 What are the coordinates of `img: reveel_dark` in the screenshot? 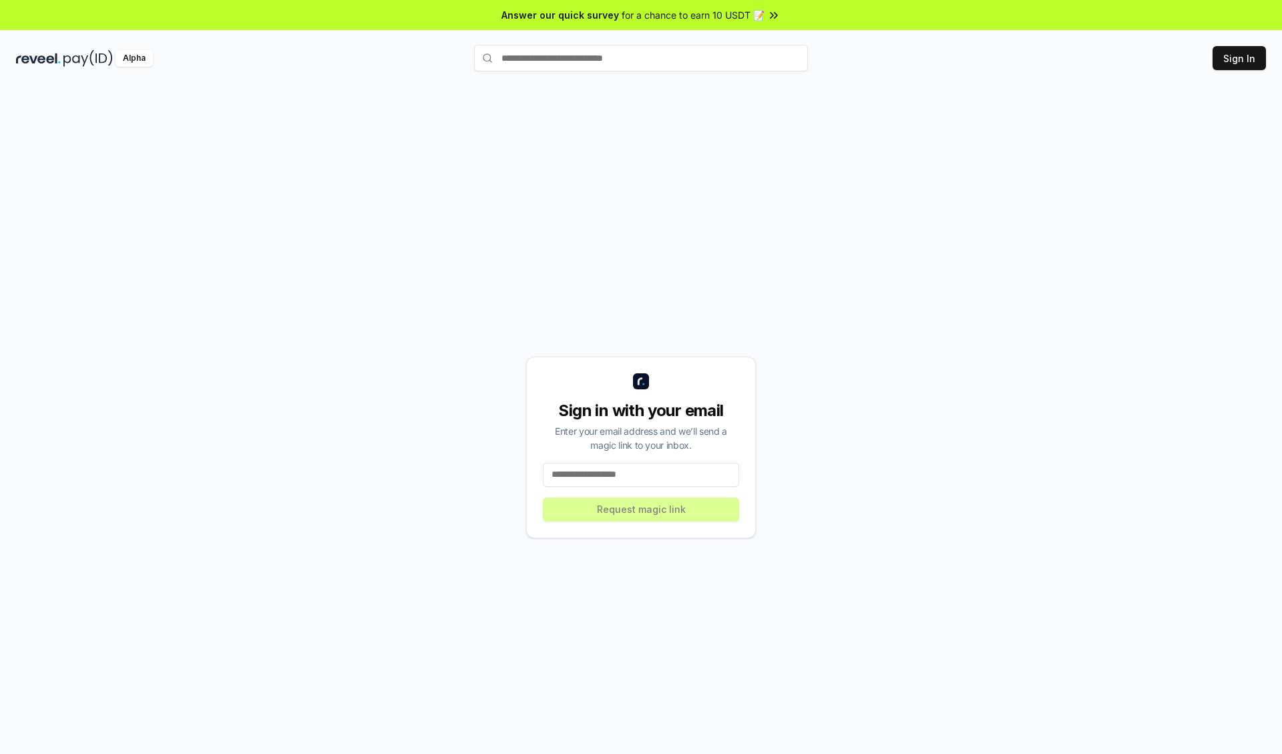 It's located at (38, 58).